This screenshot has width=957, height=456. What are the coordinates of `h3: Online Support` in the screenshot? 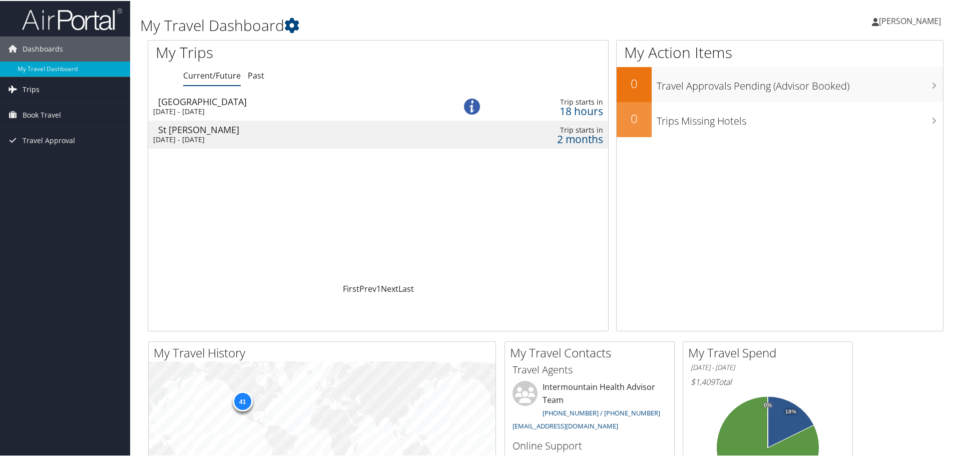 It's located at (590, 445).